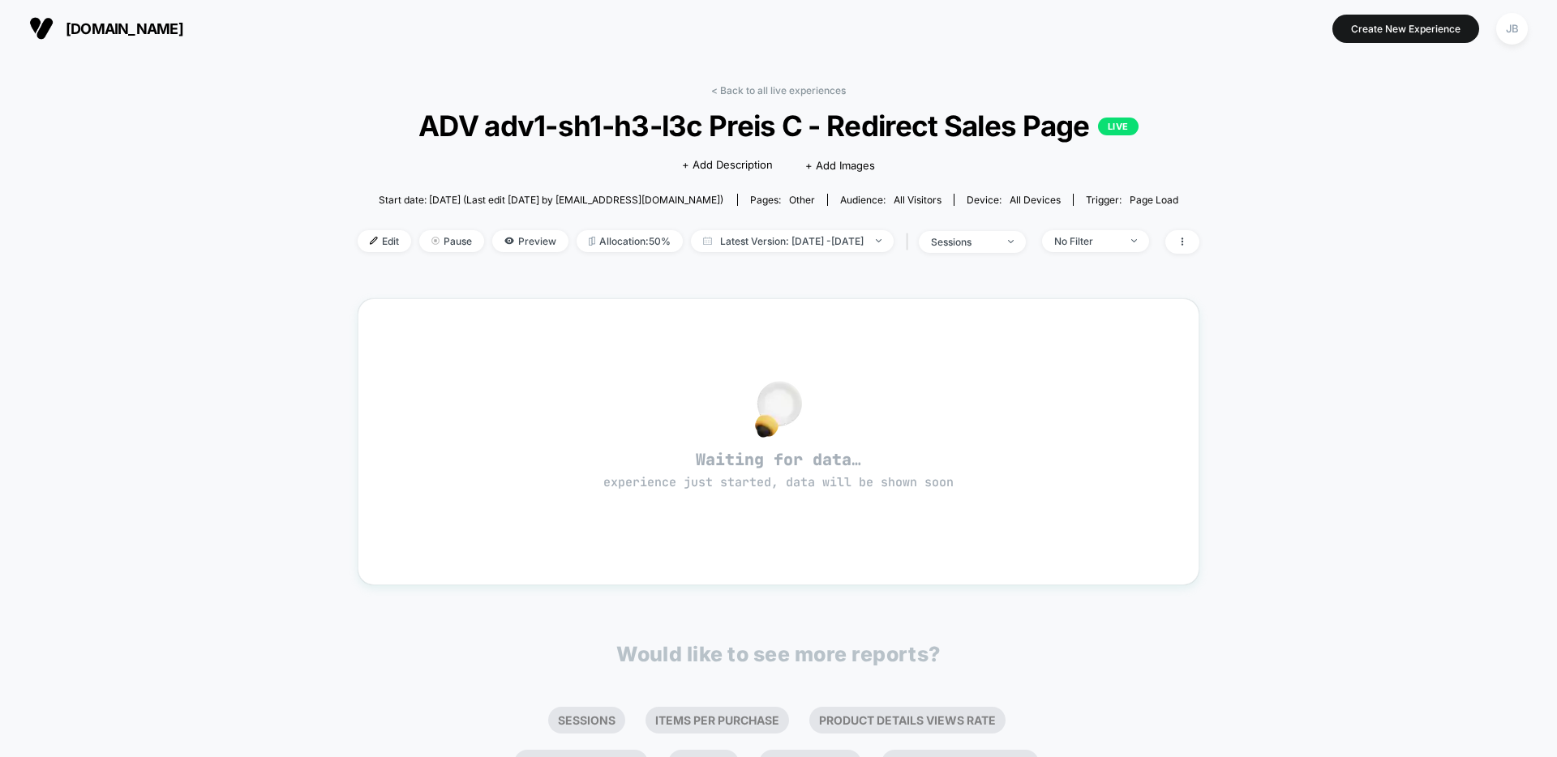 This screenshot has width=1557, height=757. I want to click on div: No Filter, so click(1087, 241).